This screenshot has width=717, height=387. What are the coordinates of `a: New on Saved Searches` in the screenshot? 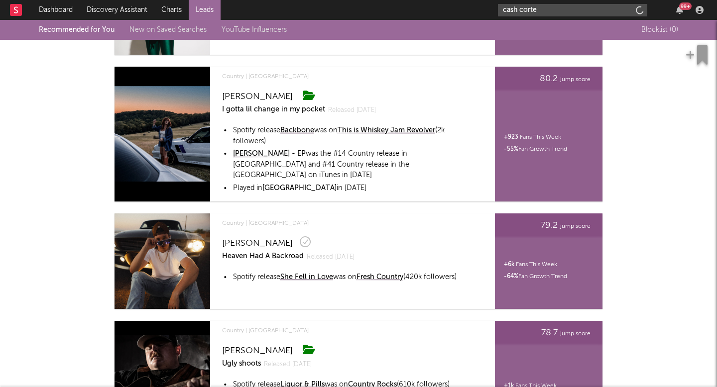 It's located at (168, 30).